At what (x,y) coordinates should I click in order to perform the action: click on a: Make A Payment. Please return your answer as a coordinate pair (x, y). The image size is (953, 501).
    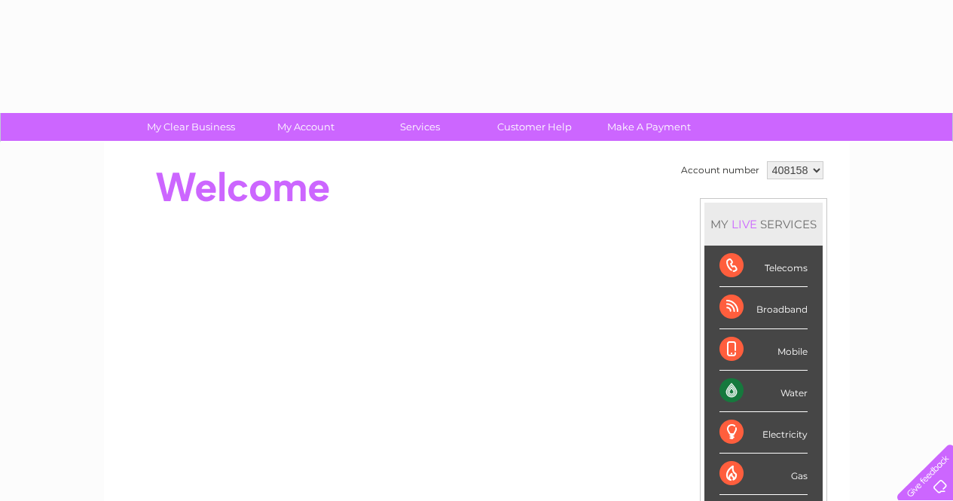
    Looking at the image, I should click on (649, 127).